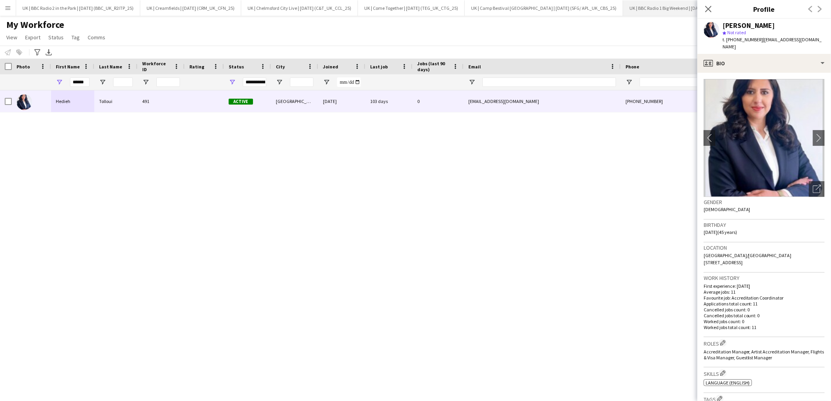 This screenshot has height=401, width=831. What do you see at coordinates (433, 66) in the screenshot?
I see `span: Jobs (last 90 days)` at bounding box center [433, 66].